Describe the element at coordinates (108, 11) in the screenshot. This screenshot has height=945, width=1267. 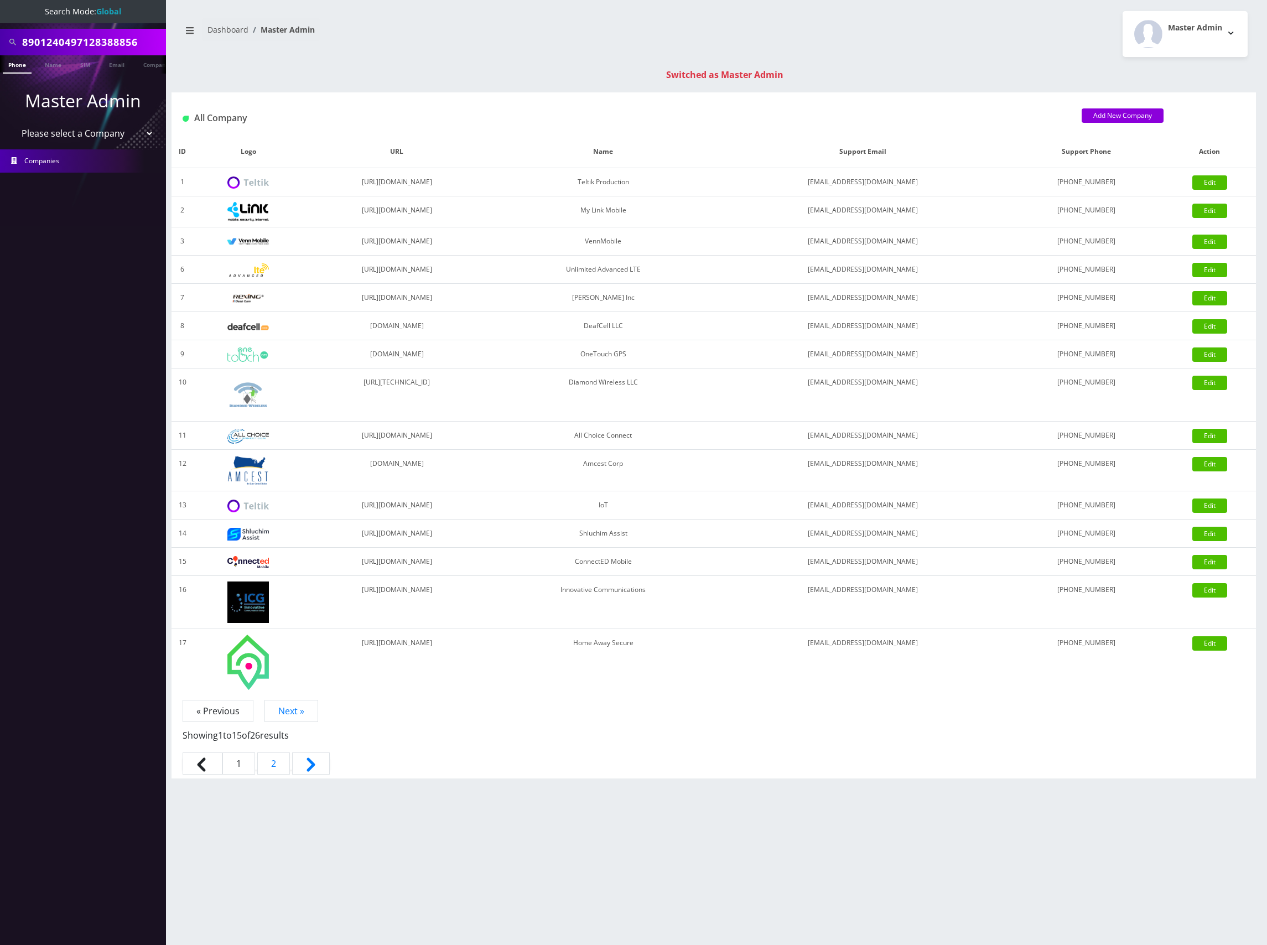
I see `strong: Global` at that location.